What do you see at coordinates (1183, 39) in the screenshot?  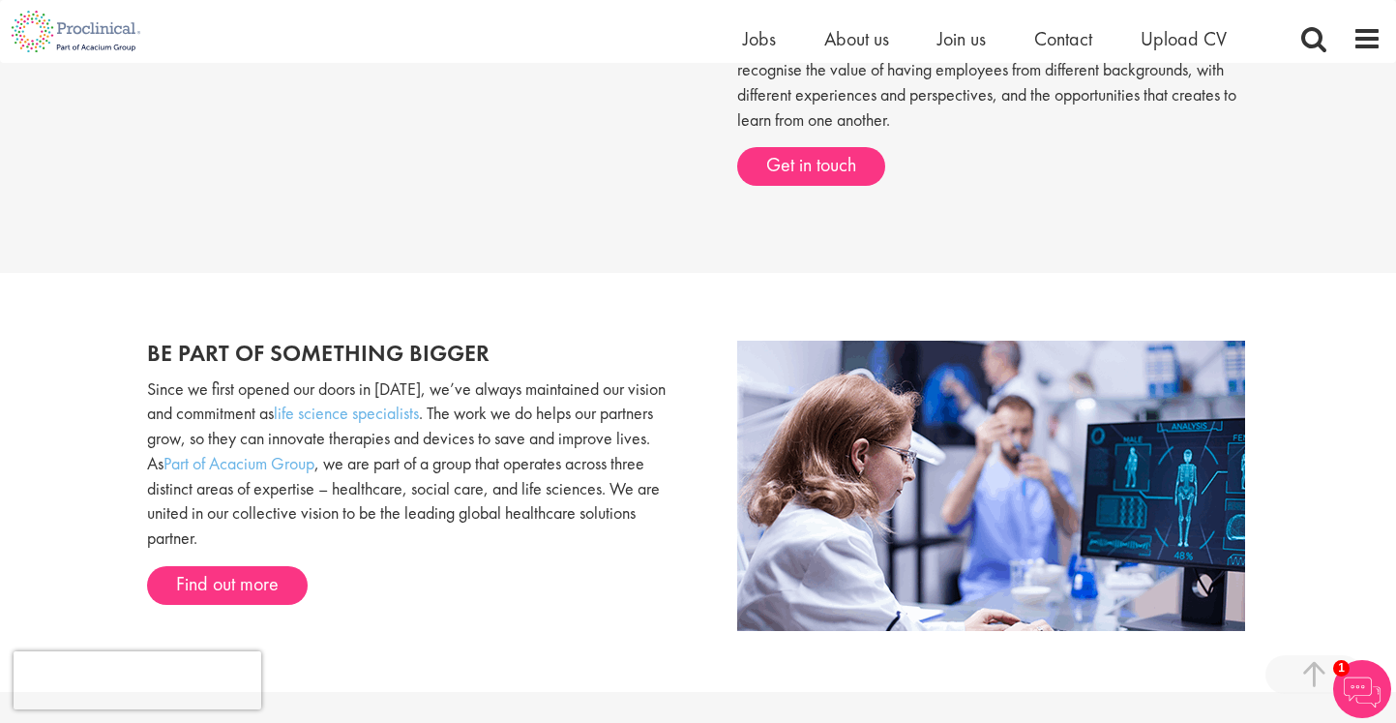 I see `a: Upload CV` at bounding box center [1183, 39].